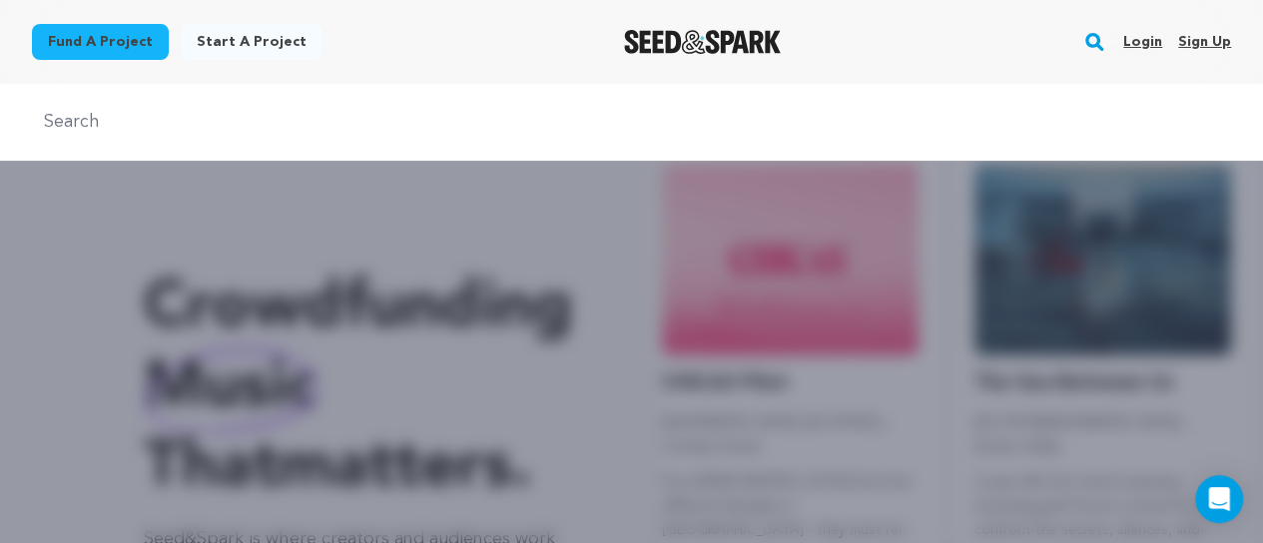 The width and height of the screenshot is (1263, 543). What do you see at coordinates (702, 42) in the screenshot?
I see `a: Seed&Spark Homepage` at bounding box center [702, 42].